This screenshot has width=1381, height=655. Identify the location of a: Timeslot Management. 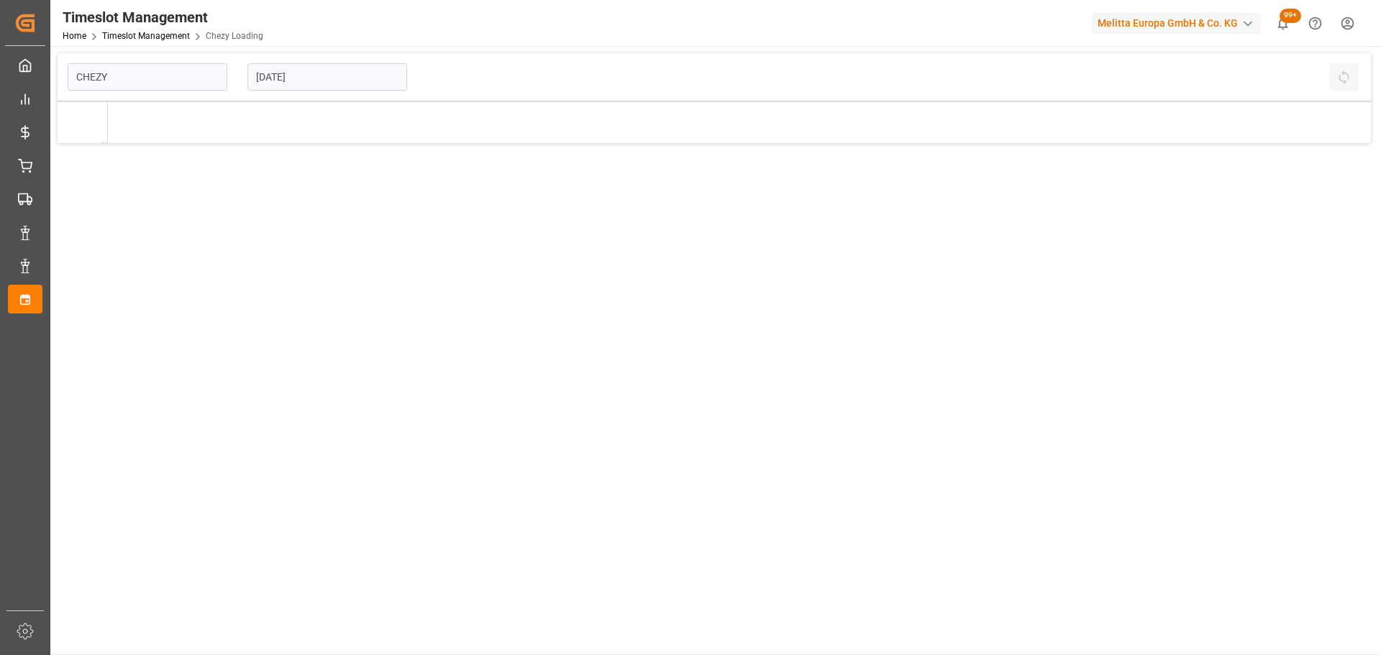
(146, 36).